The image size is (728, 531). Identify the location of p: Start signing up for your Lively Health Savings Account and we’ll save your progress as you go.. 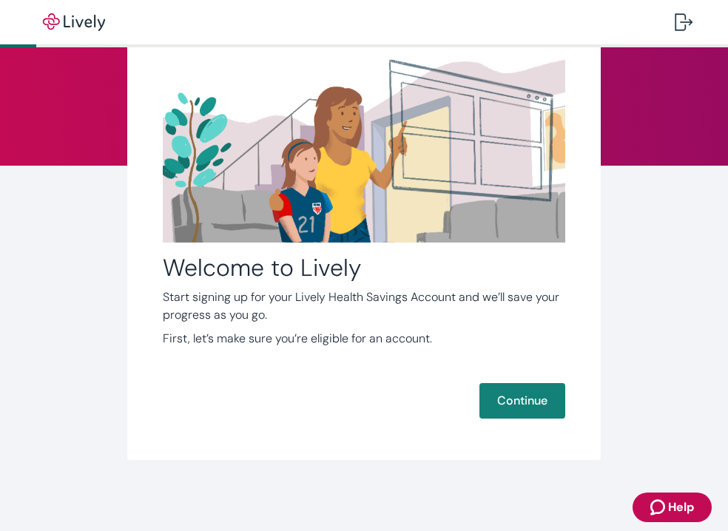
(364, 306).